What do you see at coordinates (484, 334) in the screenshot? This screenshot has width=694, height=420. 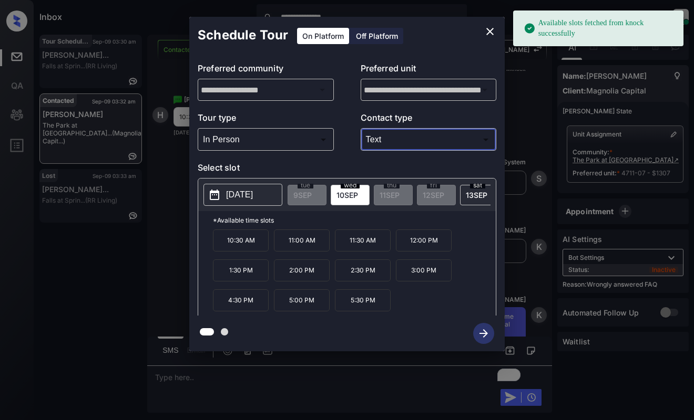 I see `button: btn-next` at bounding box center [484, 334].